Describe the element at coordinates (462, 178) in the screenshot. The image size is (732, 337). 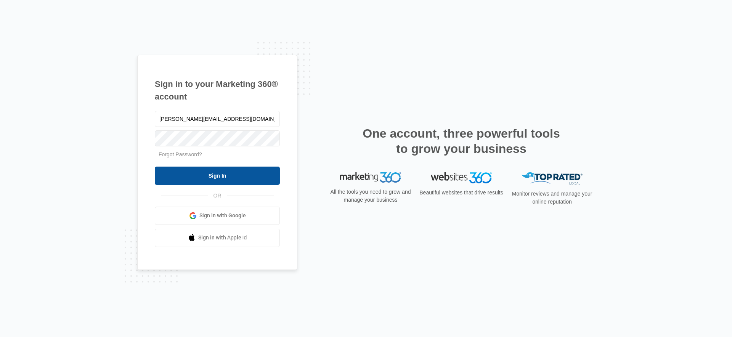
I see `img: Websites 360` at that location.